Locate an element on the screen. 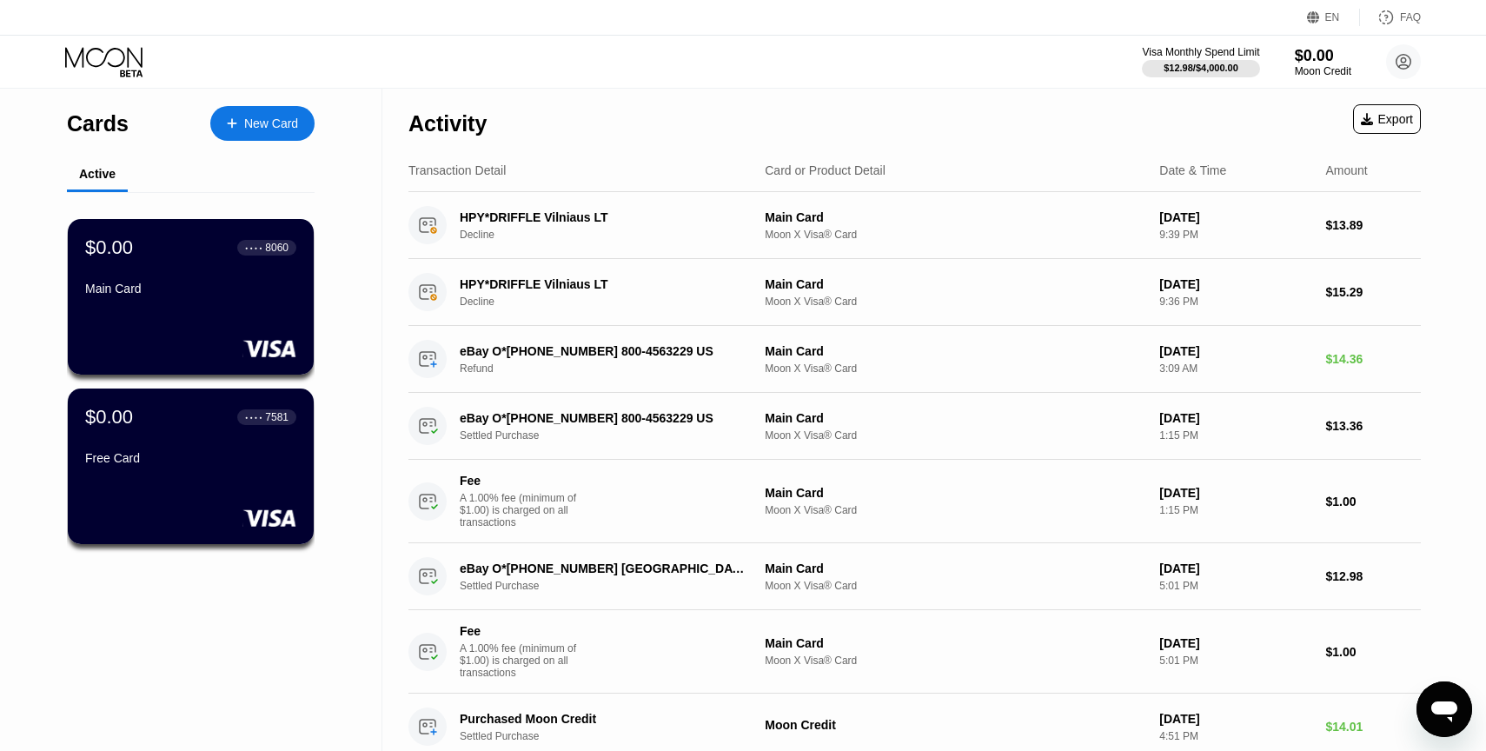 Image resolution: width=1486 pixels, height=751 pixels. div: $12.98 / $4,000.00 is located at coordinates (1201, 68).